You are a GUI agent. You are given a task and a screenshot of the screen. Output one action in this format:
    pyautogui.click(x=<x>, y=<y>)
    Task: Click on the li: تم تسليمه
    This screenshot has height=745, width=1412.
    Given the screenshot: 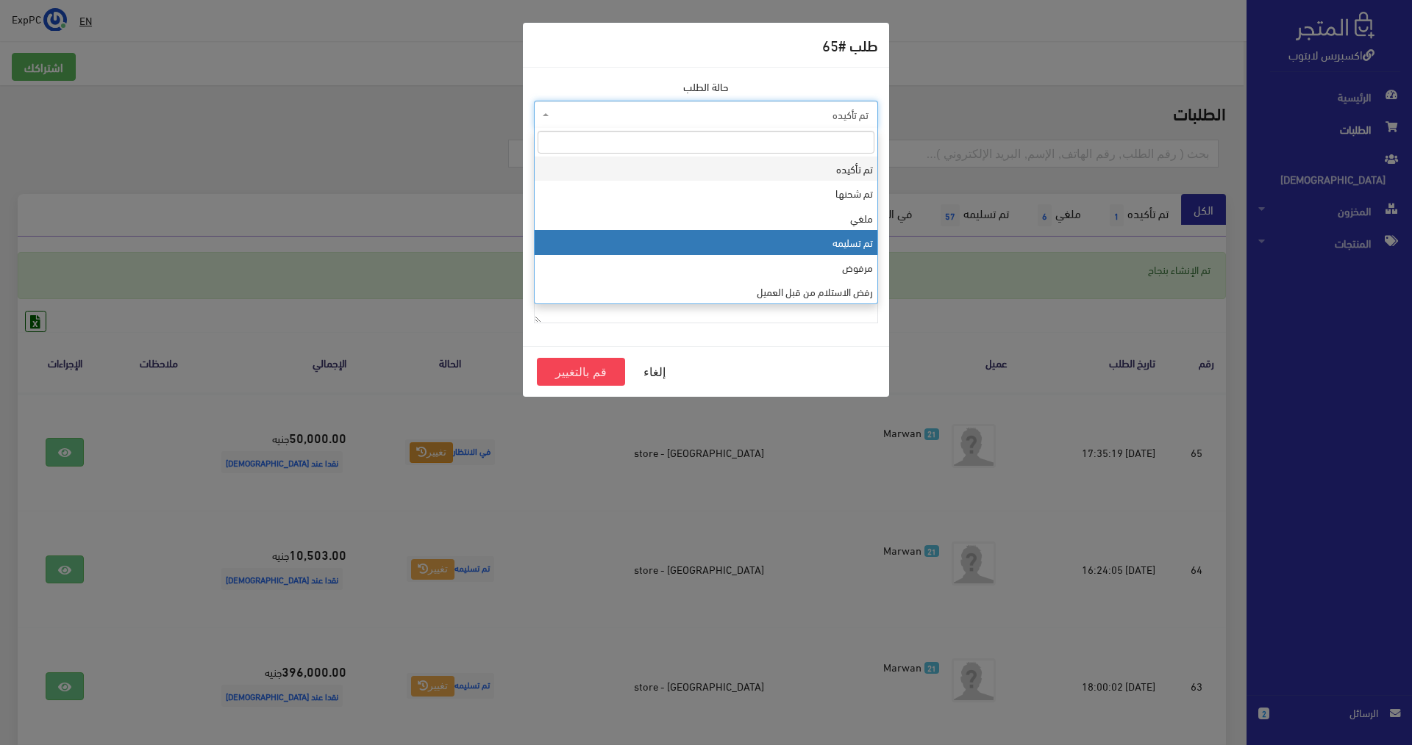 What is the action you would take?
    pyautogui.click(x=706, y=242)
    